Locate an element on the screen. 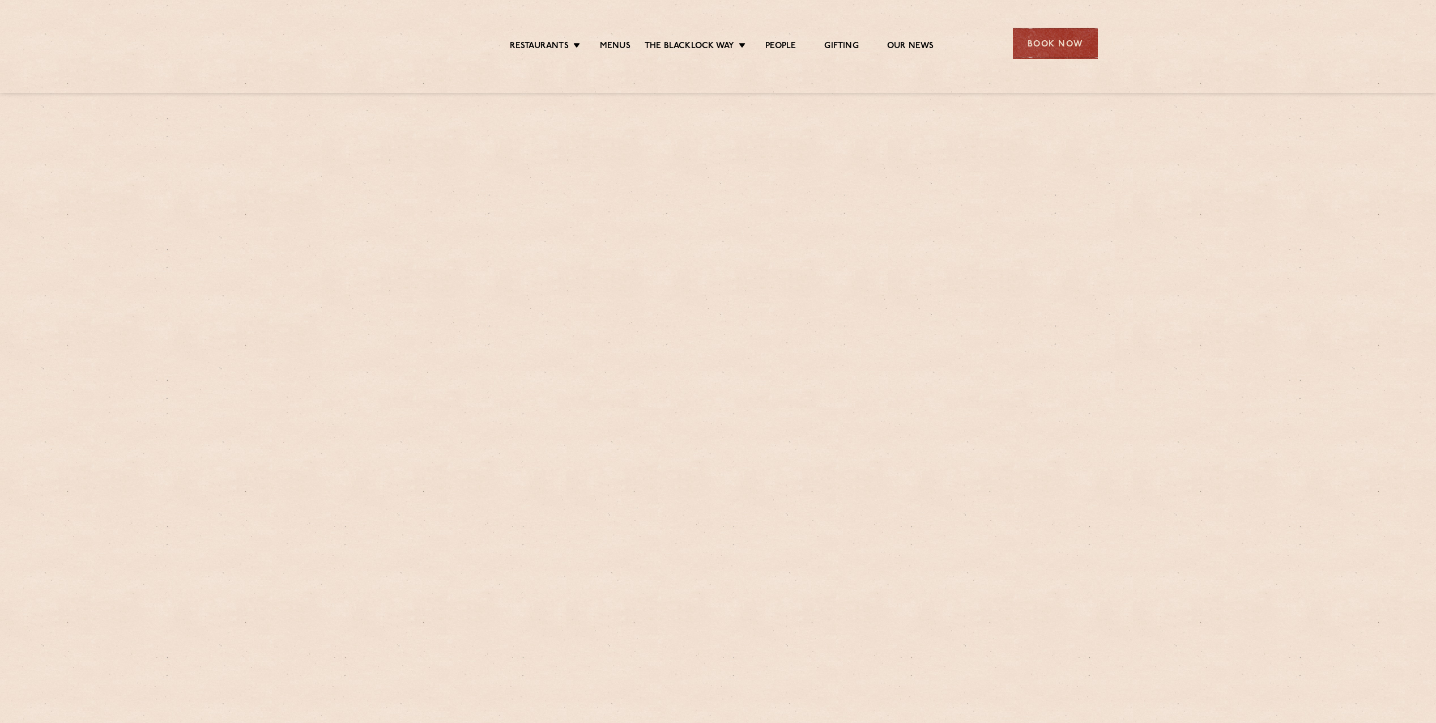 This screenshot has height=723, width=1436. a: The Blacklock Way is located at coordinates (690, 46).